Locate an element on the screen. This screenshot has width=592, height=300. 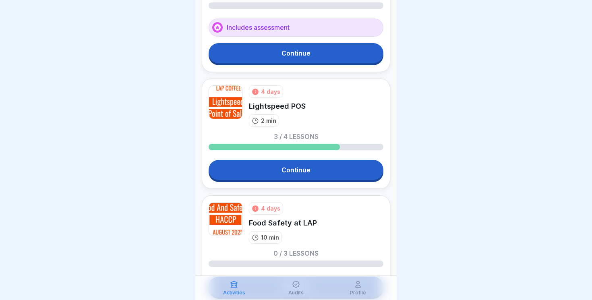
div: Includes assessment is located at coordinates (296, 27).